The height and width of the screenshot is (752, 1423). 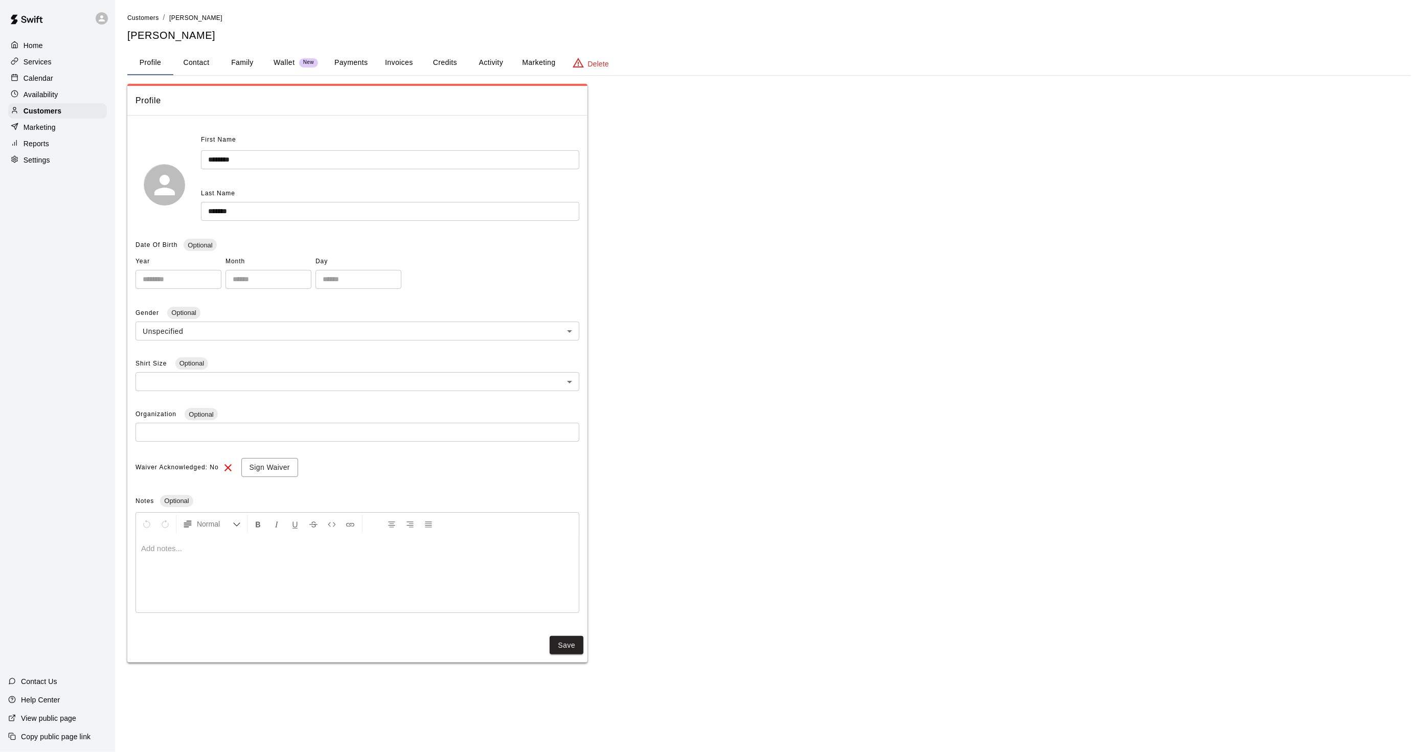 I want to click on p: Contact Us, so click(x=39, y=682).